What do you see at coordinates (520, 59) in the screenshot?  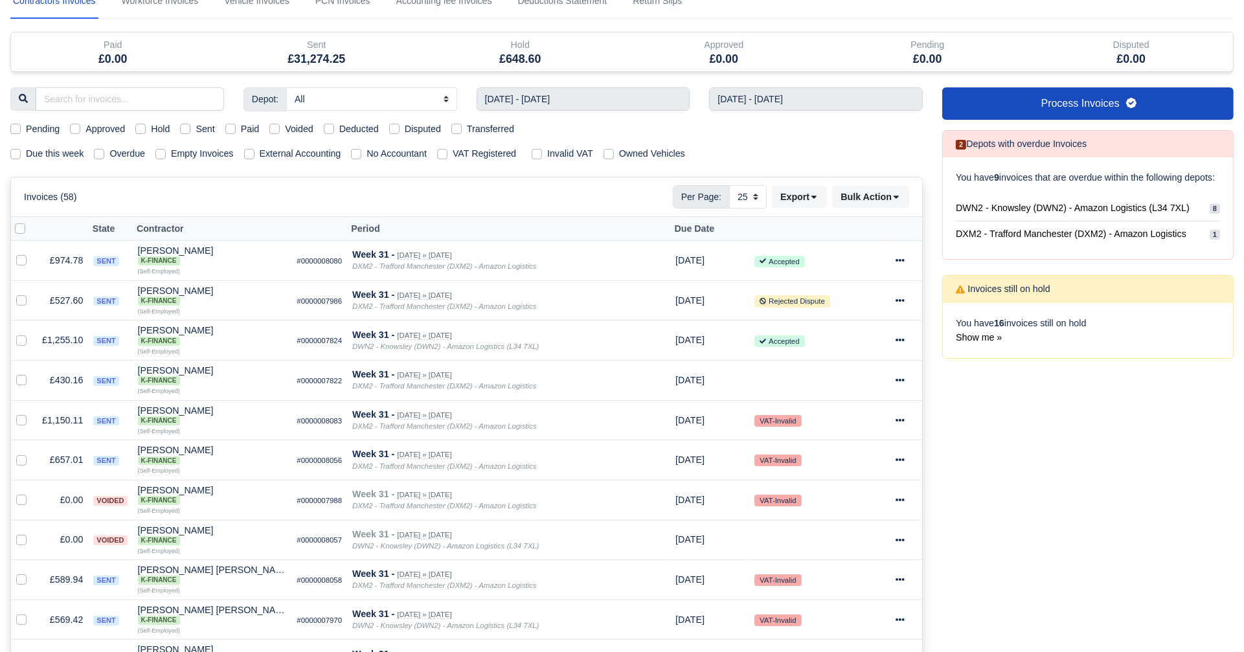 I see `h5: £648.60` at bounding box center [520, 59].